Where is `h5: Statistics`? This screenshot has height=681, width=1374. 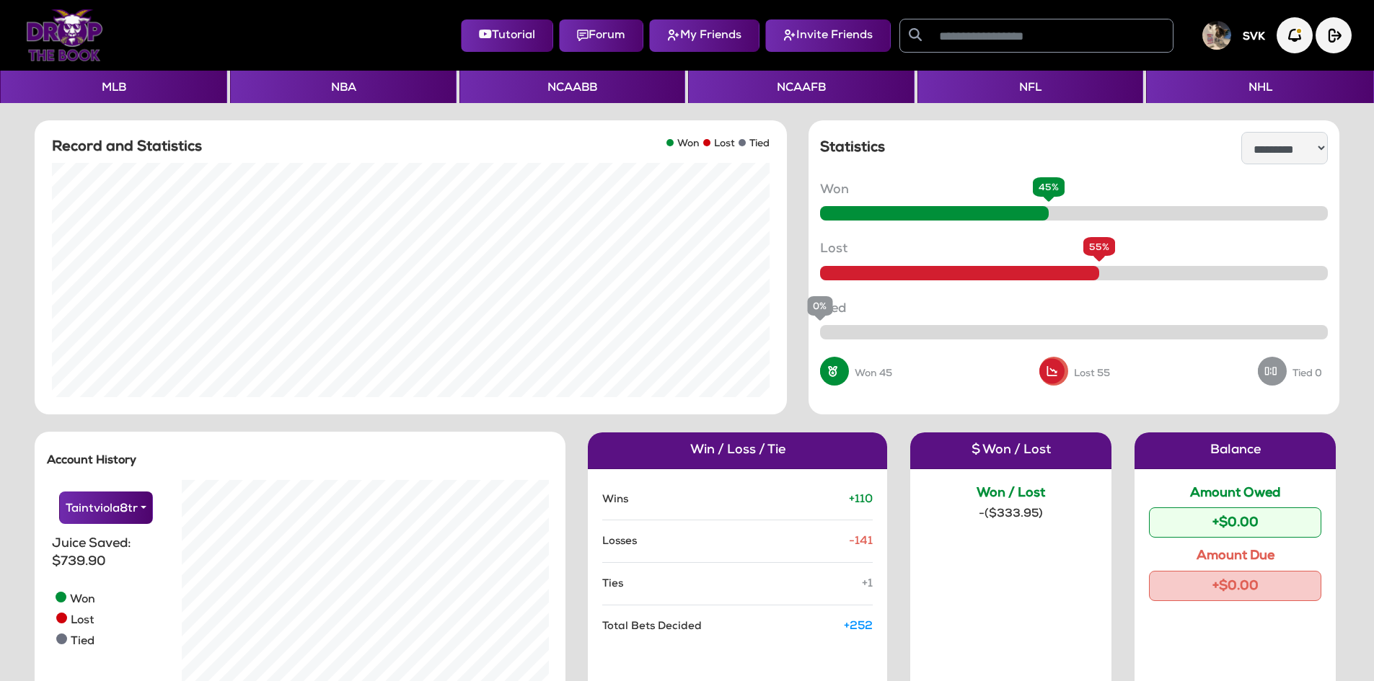
h5: Statistics is located at coordinates (852, 149).